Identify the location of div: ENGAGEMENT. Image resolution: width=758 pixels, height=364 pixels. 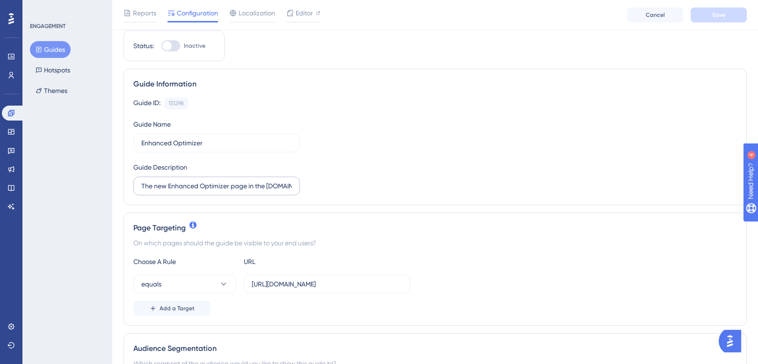
(48, 26).